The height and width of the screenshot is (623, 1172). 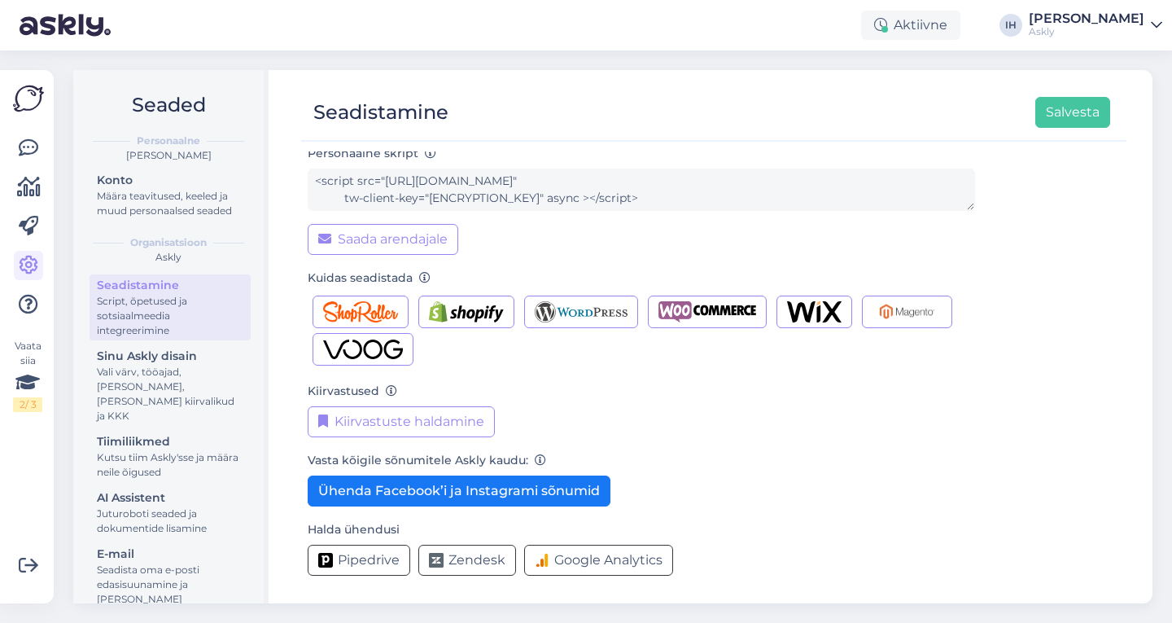 I want to click on h2: Seaded, so click(x=169, y=105).